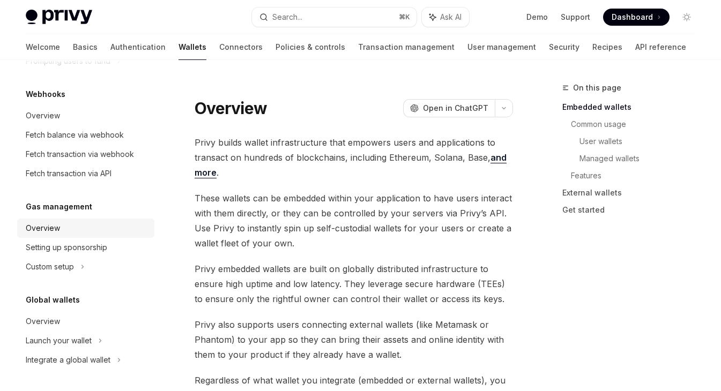 The image size is (721, 391). Describe the element at coordinates (406, 47) in the screenshot. I see `a: Transaction management` at that location.